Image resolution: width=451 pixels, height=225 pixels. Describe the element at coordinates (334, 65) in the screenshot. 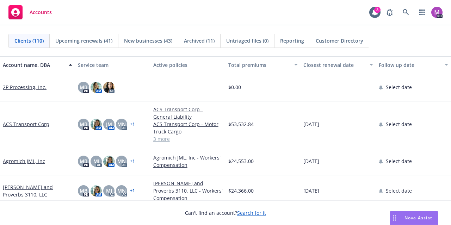

I see `div: Closest renewal date` at that location.